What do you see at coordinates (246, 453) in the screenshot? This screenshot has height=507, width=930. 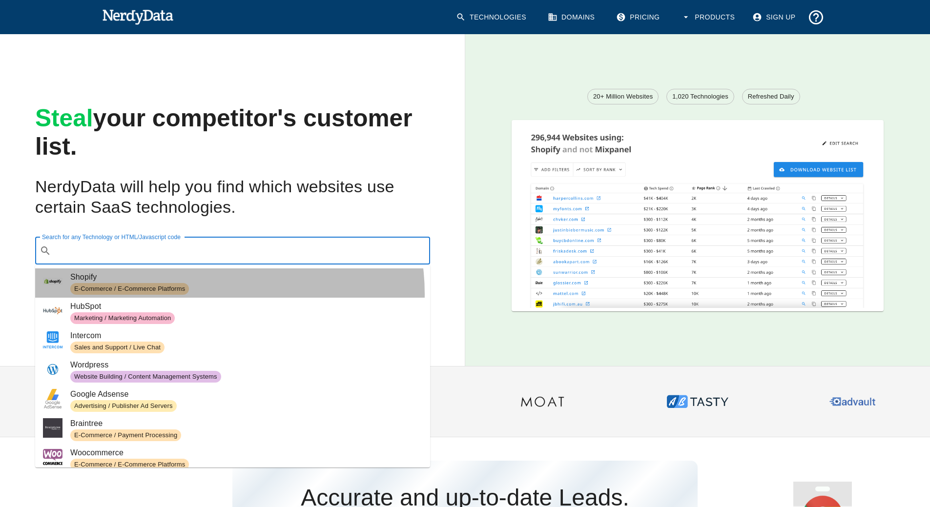 I see `span: Woocommerce` at bounding box center [246, 453].